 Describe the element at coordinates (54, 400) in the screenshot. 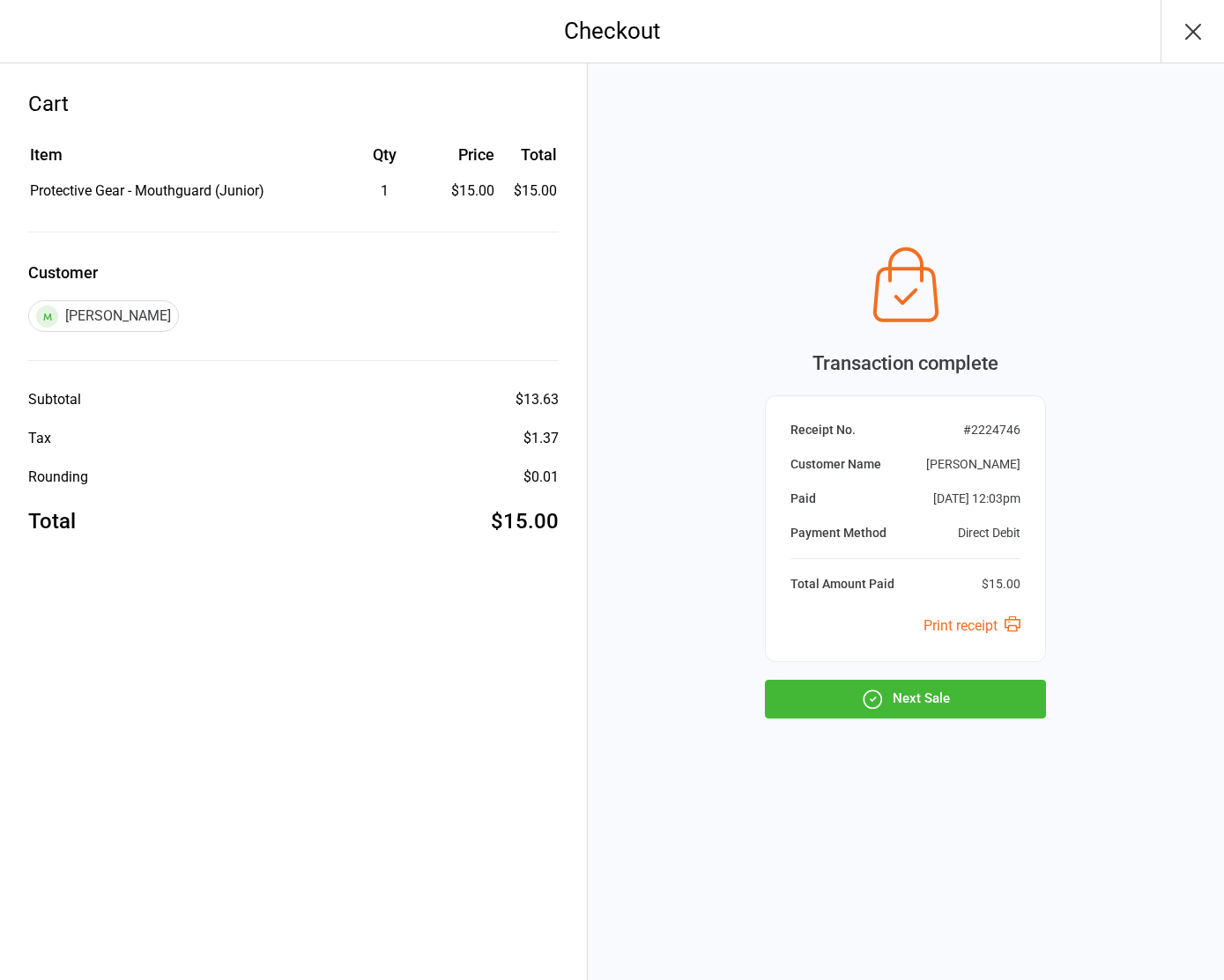

I see `div: Subtotal` at that location.